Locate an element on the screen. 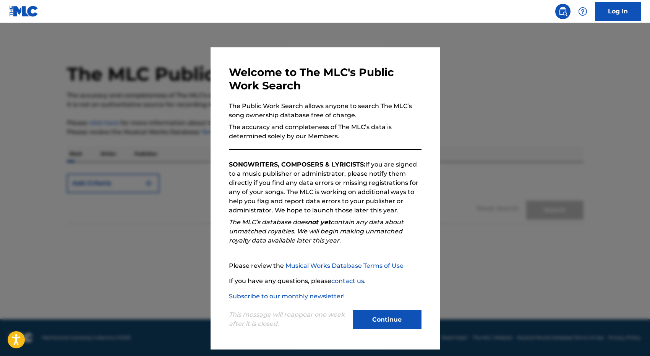 This screenshot has height=356, width=650. img: MLC Logo is located at coordinates (24, 11).